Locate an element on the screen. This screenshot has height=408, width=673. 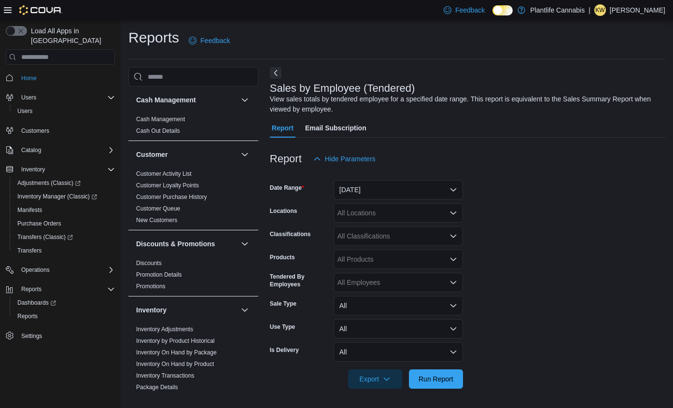
a: Reports is located at coordinates (28, 316).